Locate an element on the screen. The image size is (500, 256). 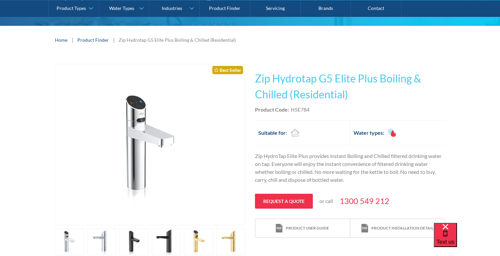
div: H5E784 is located at coordinates (300, 109).